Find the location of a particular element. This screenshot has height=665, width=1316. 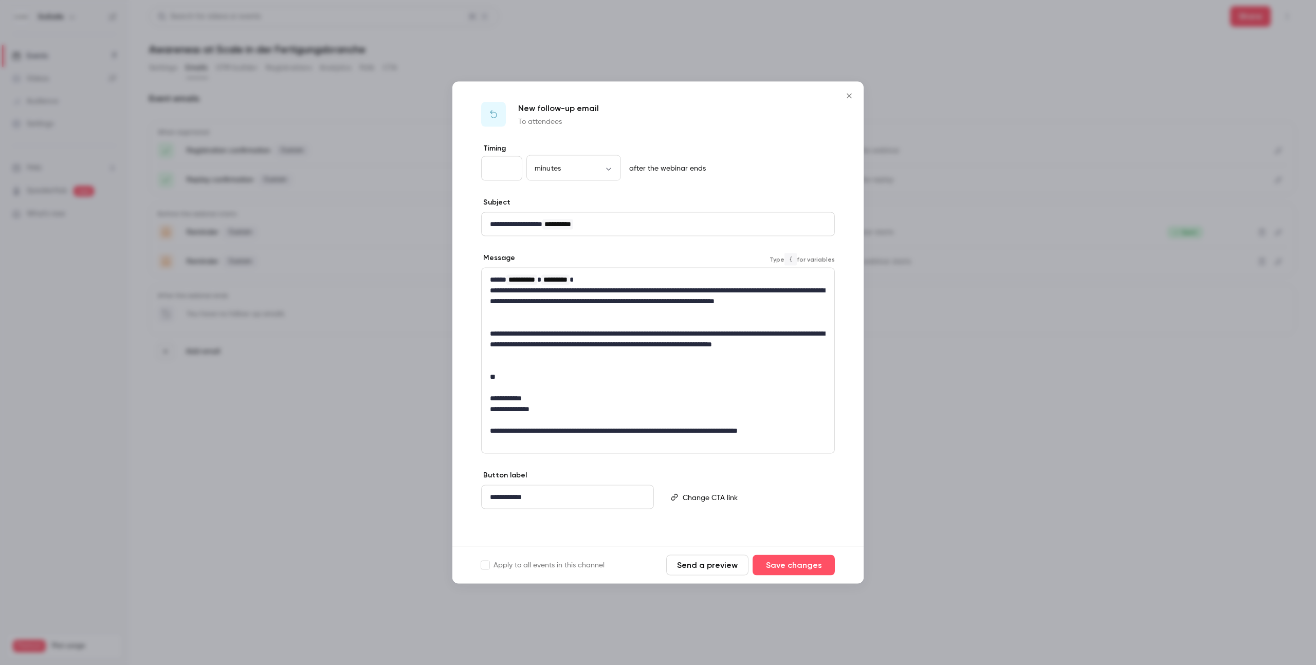

span: Type for variables is located at coordinates (802, 259).